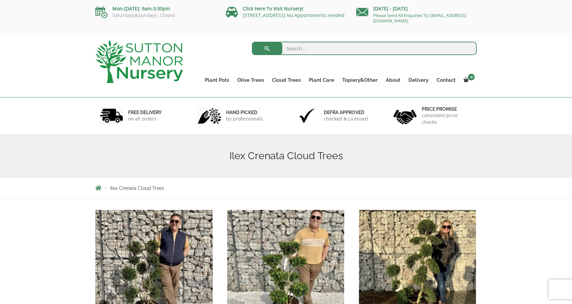  What do you see at coordinates (155, 15) in the screenshot?
I see `p: Saturdays&Sundays: Closed` at bounding box center [155, 15].